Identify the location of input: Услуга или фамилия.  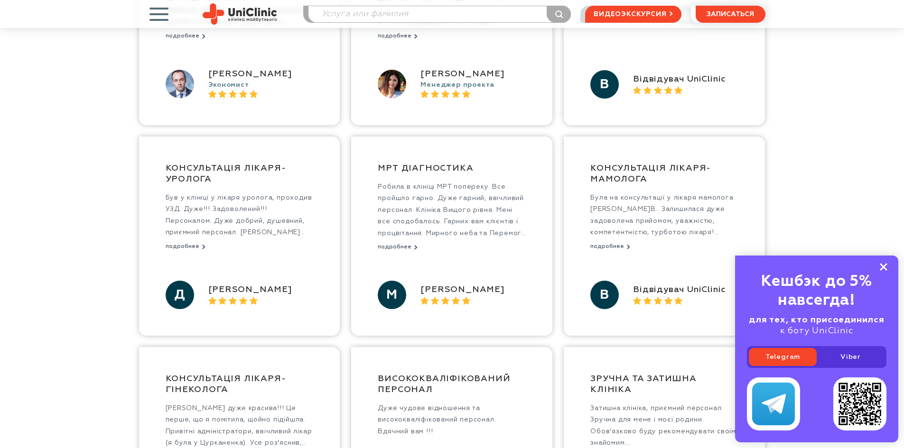
(439, 14).